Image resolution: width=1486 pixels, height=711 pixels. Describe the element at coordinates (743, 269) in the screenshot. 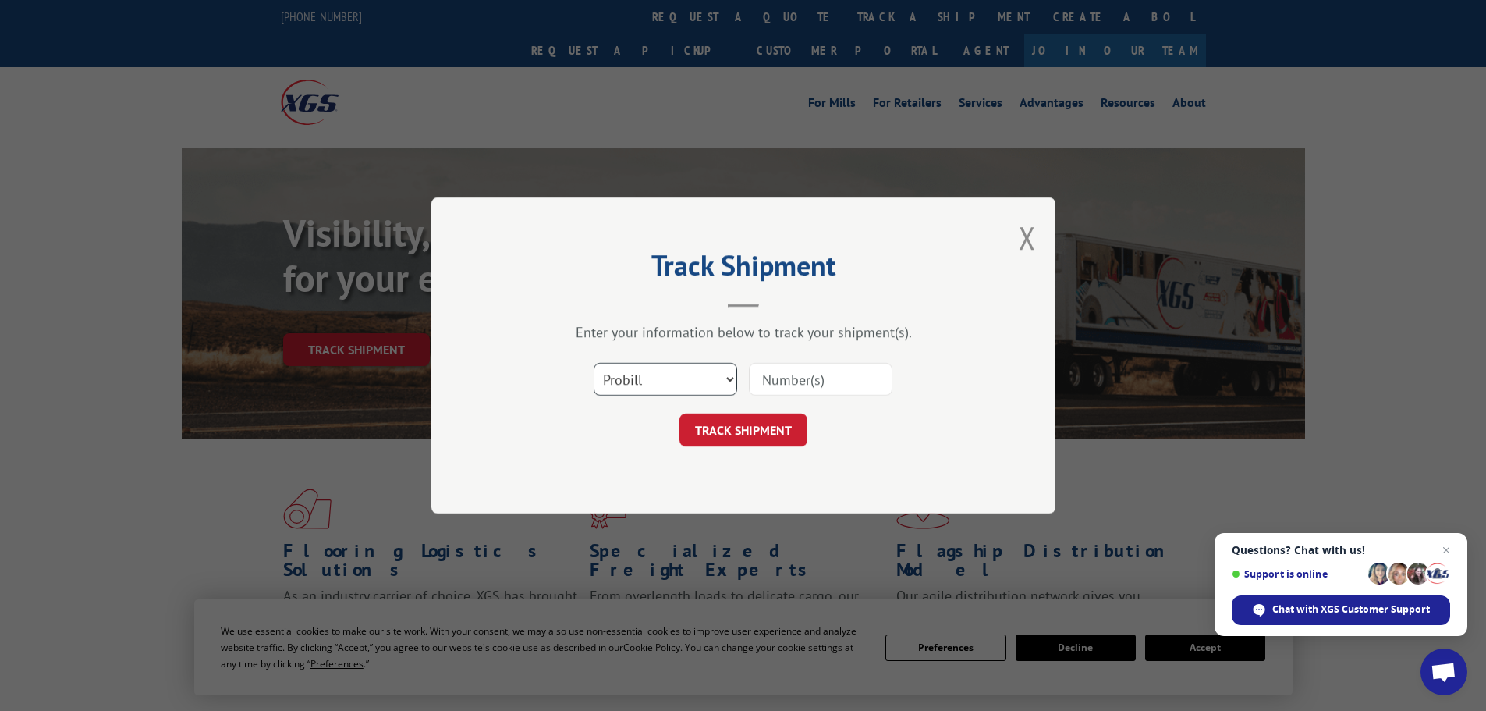

I see `h2: Track Shipment` at that location.